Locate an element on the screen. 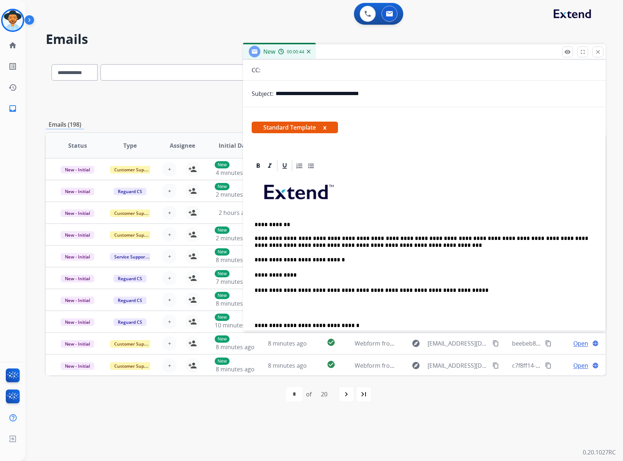 Image resolution: width=623 pixels, height=461 pixels. div: Bold is located at coordinates (258, 166).